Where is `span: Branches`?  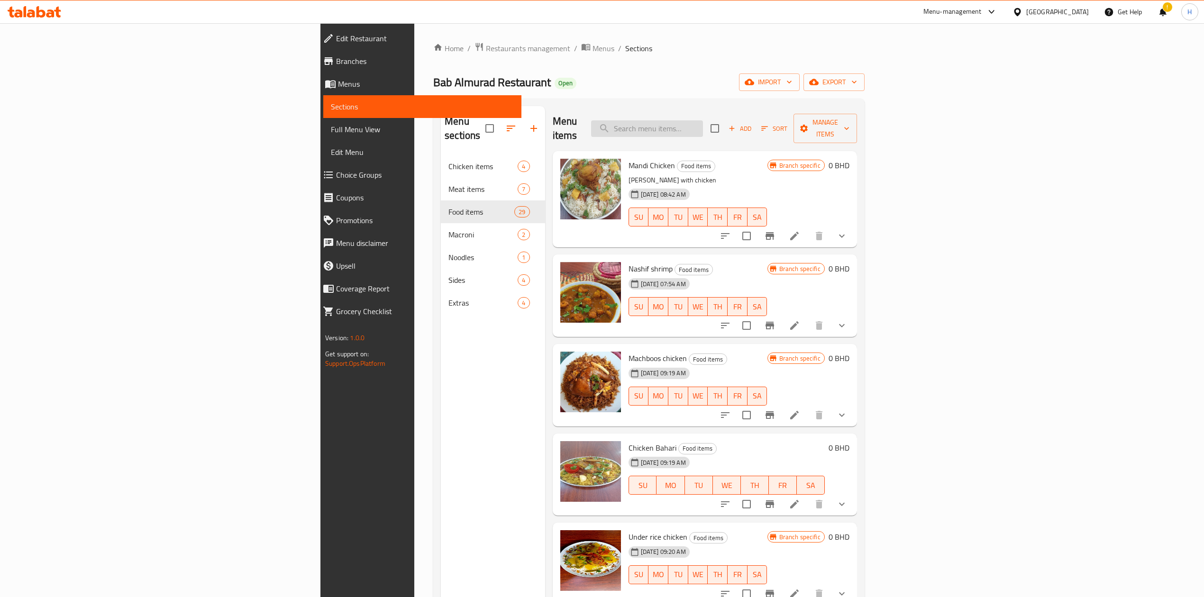
span: Branches is located at coordinates (425, 61).